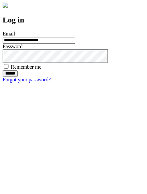 This screenshot has width=147, height=194. Describe the element at coordinates (26, 67) in the screenshot. I see `label: Remember me` at that location.